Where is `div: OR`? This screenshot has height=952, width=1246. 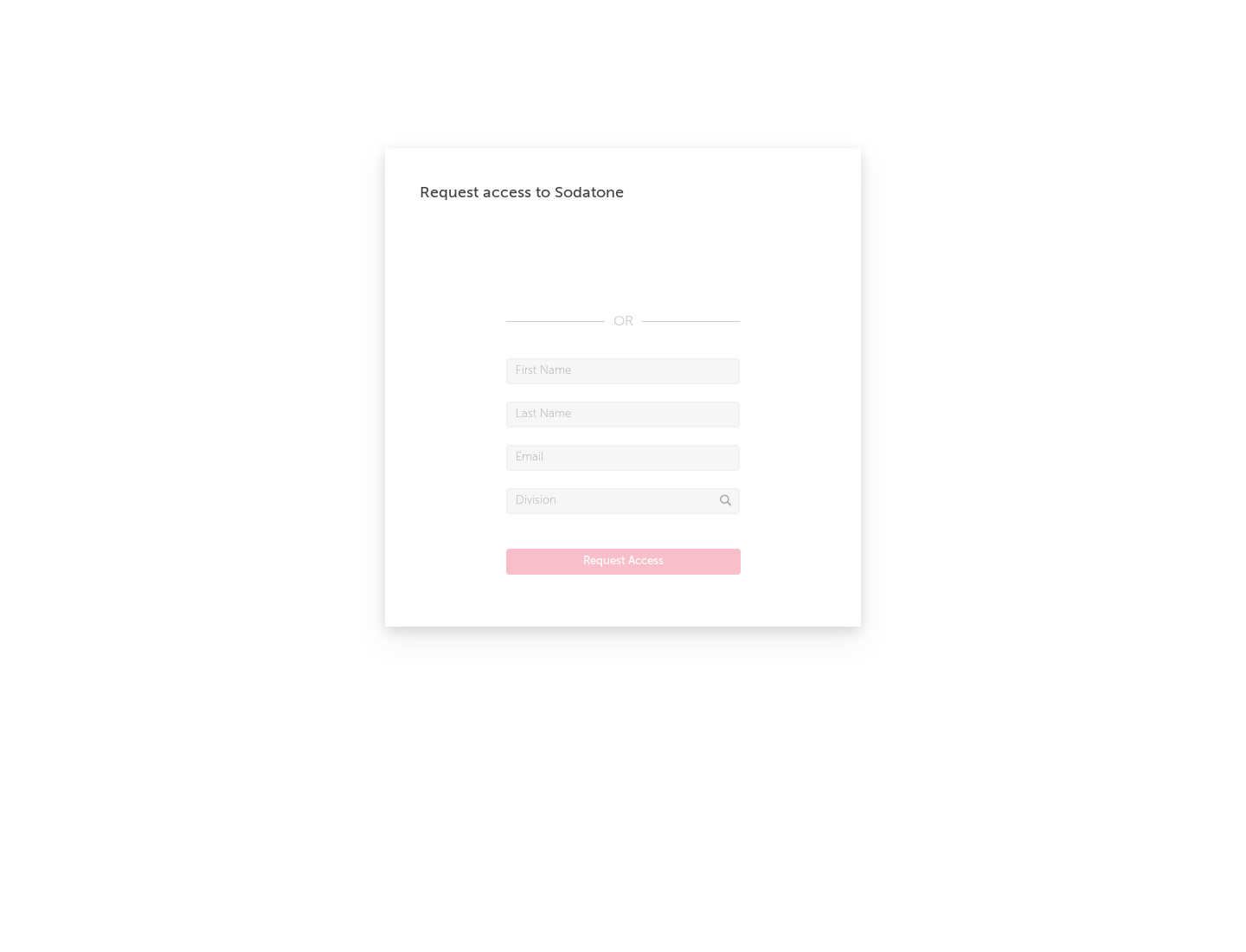 div: OR is located at coordinates (623, 322).